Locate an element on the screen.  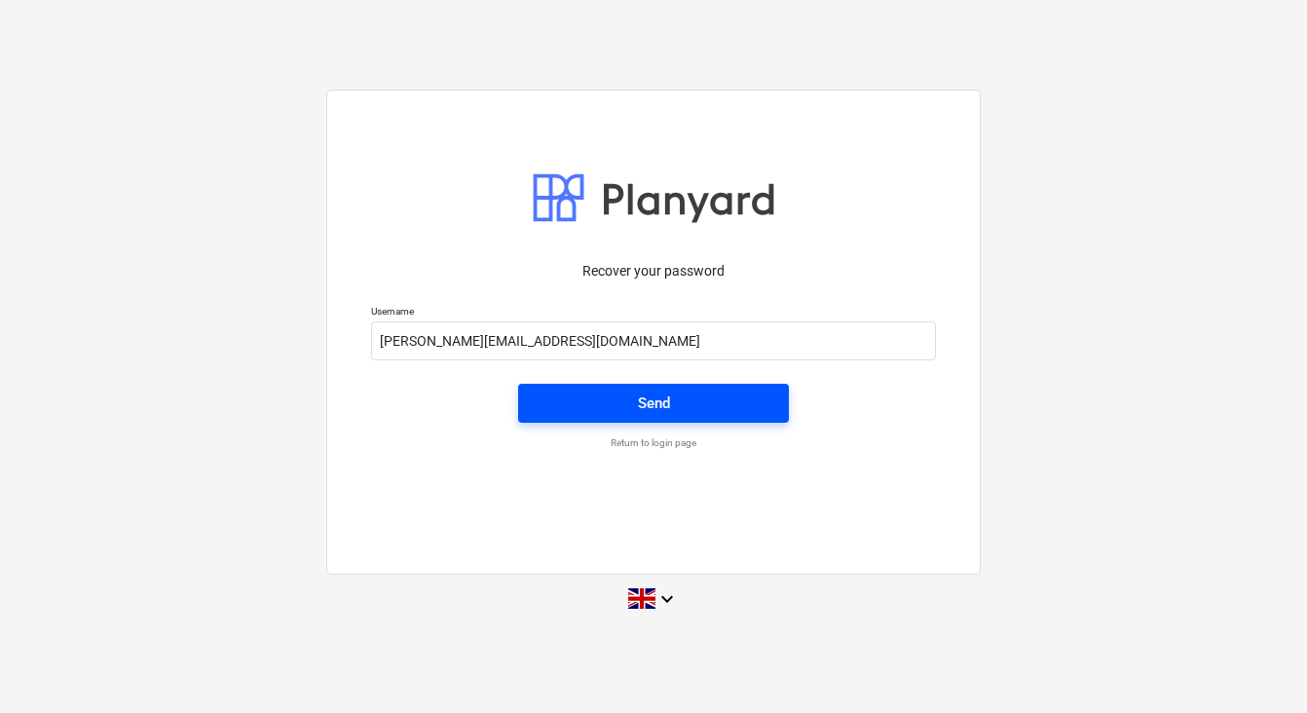
p: Return to login page is located at coordinates (653, 442).